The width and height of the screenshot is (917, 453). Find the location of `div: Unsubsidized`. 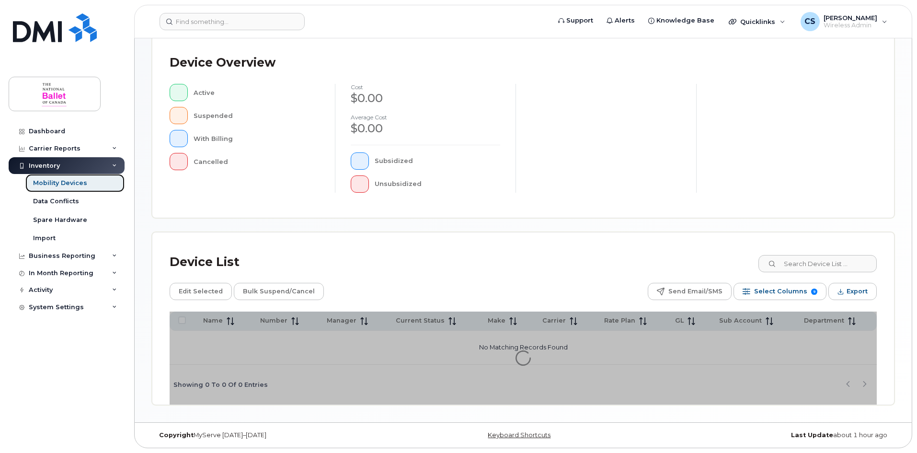

div: Unsubsidized is located at coordinates (437, 184).